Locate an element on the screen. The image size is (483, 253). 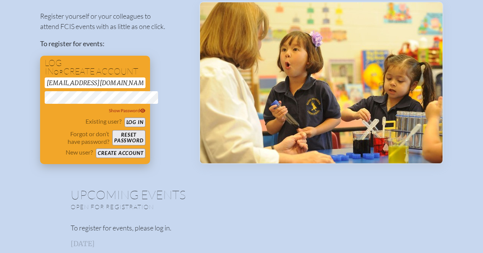
p: Existing user? is located at coordinates (104, 121).